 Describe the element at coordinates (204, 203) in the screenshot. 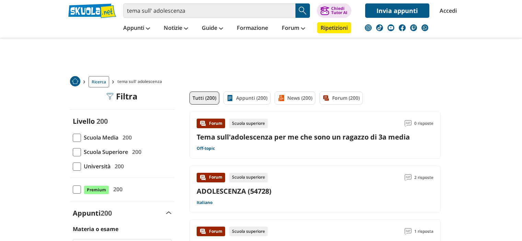

I see `a: Italiano` at that location.